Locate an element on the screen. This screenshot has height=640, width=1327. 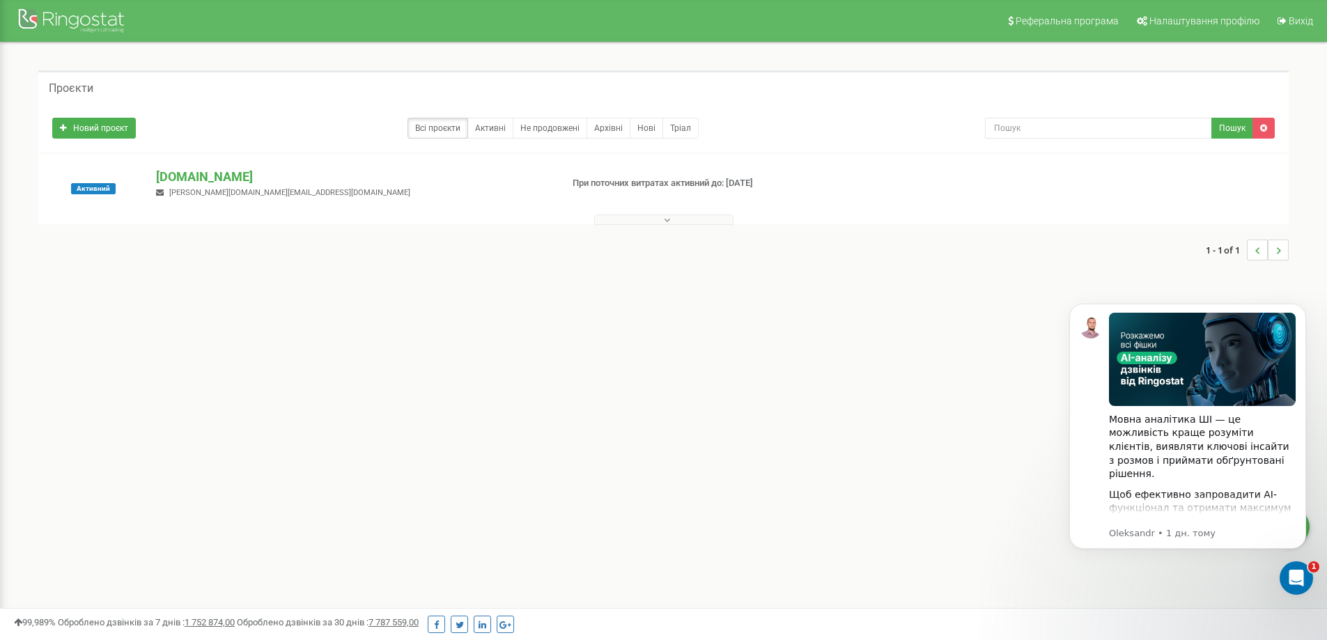
p: Message from Oleksandr, sent 1 дн. тому is located at coordinates (154, 251).